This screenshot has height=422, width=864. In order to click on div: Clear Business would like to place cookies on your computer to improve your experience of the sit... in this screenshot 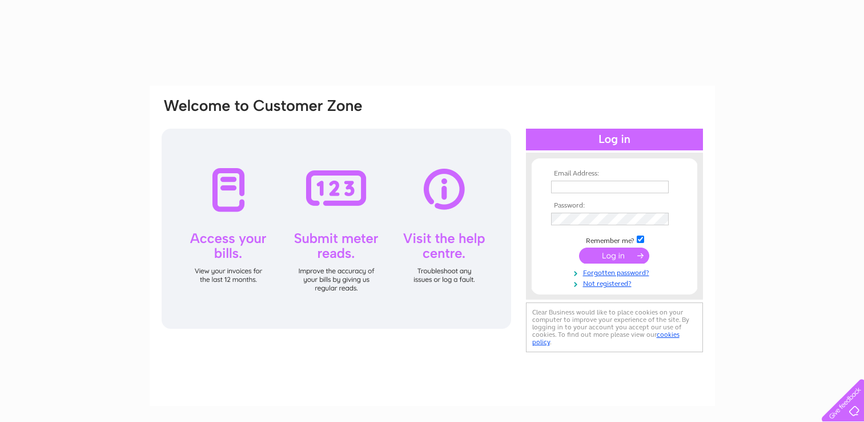, I will do `click(615, 327)`.